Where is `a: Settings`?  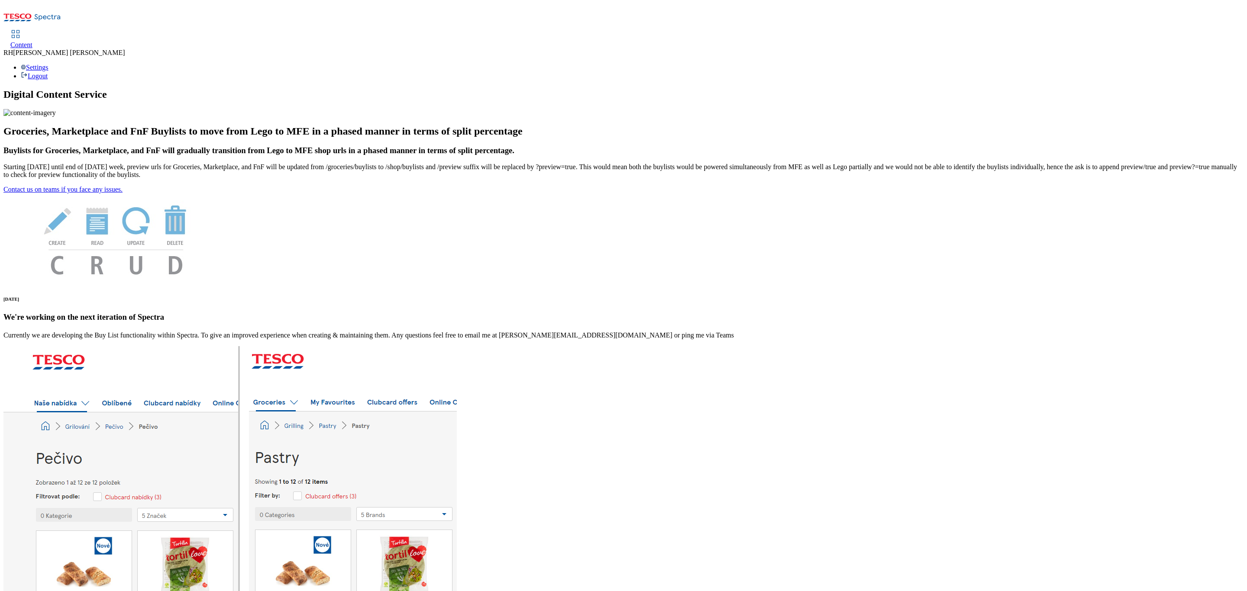 a: Settings is located at coordinates (35, 67).